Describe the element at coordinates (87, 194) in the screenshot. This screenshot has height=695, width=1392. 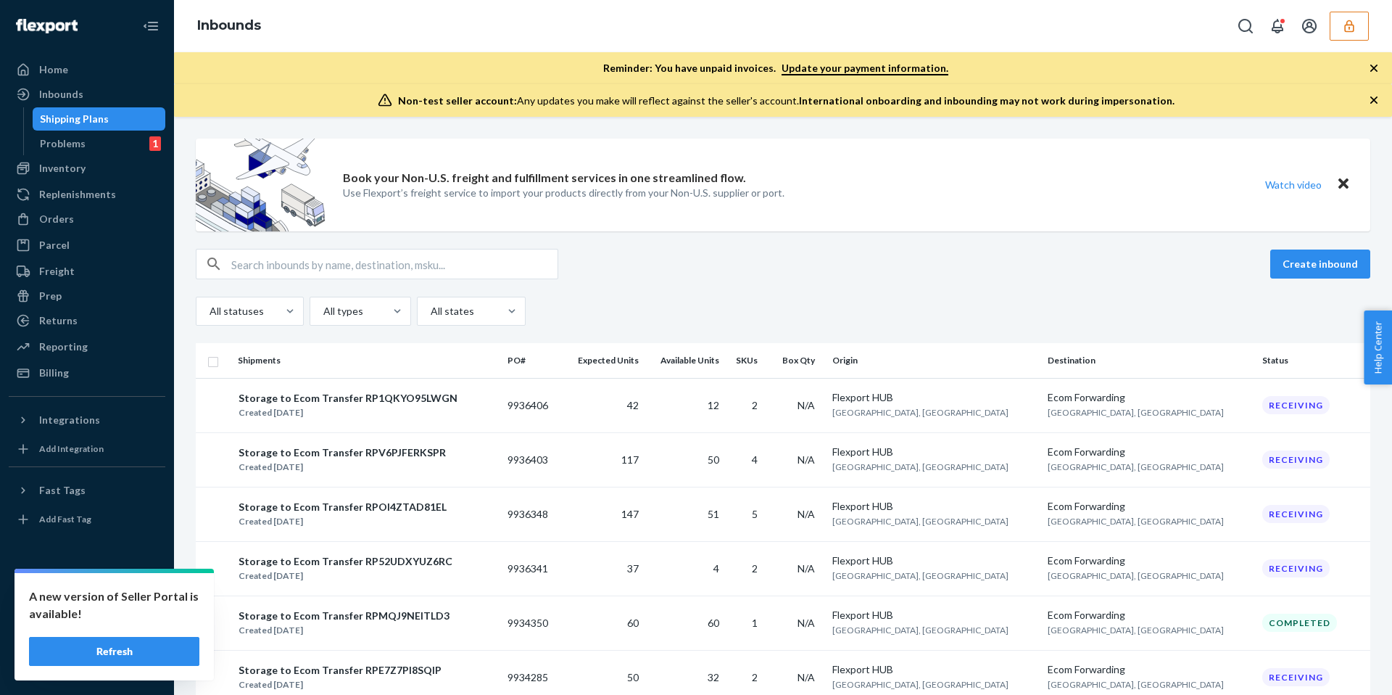
I see `a: Replenishments` at that location.